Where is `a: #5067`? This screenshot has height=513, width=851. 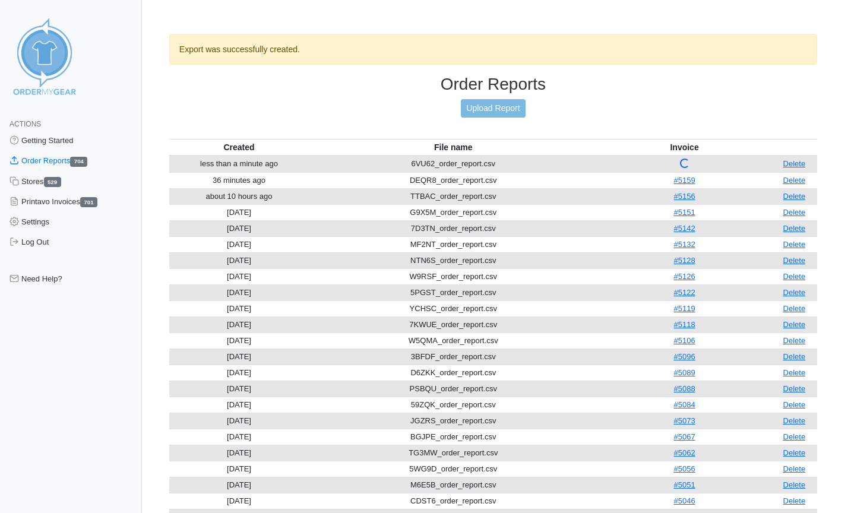 a: #5067 is located at coordinates (685, 437).